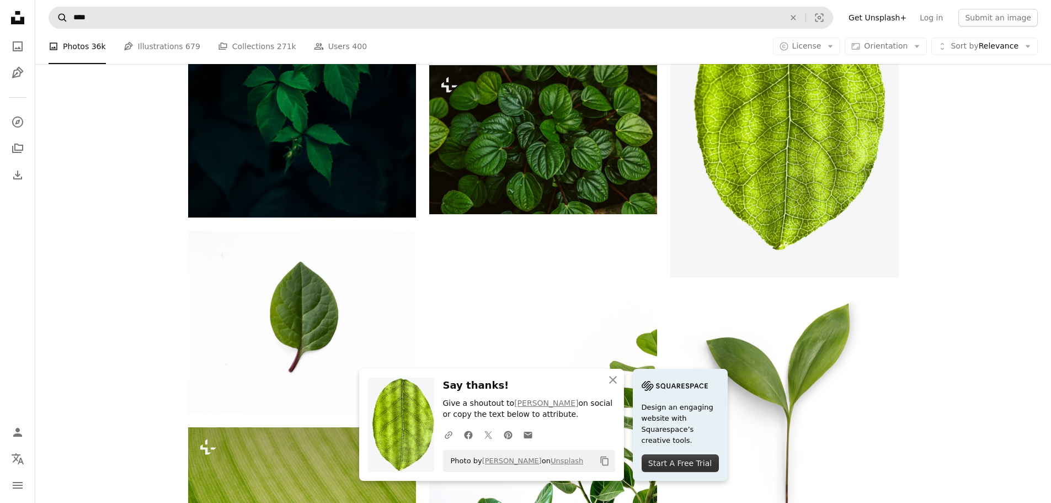 Image resolution: width=1051 pixels, height=503 pixels. I want to click on a: Illustrations, so click(18, 73).